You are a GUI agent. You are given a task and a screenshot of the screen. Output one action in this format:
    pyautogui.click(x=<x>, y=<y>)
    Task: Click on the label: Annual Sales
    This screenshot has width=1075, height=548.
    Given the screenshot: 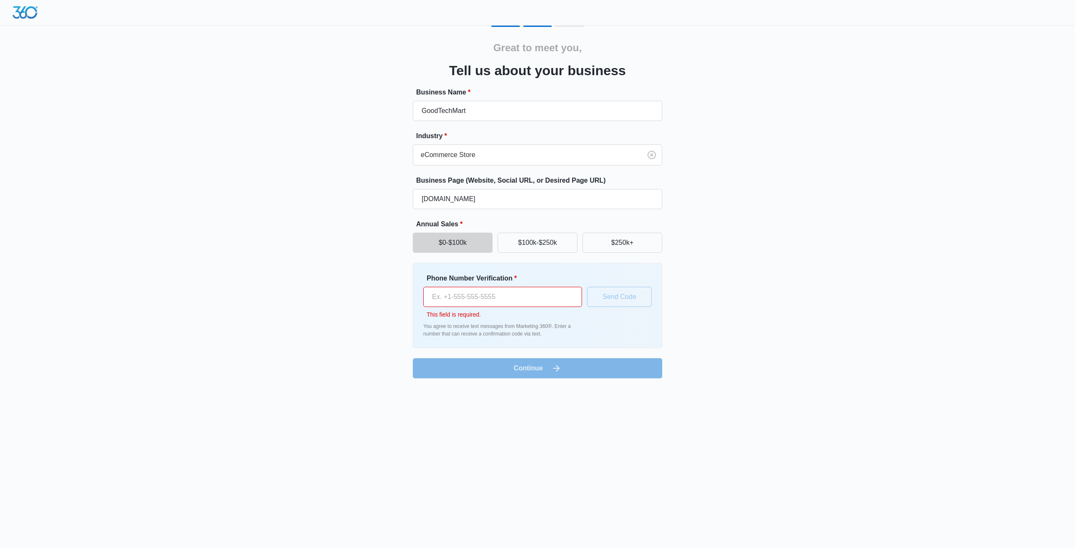 What is the action you would take?
    pyautogui.click(x=541, y=224)
    